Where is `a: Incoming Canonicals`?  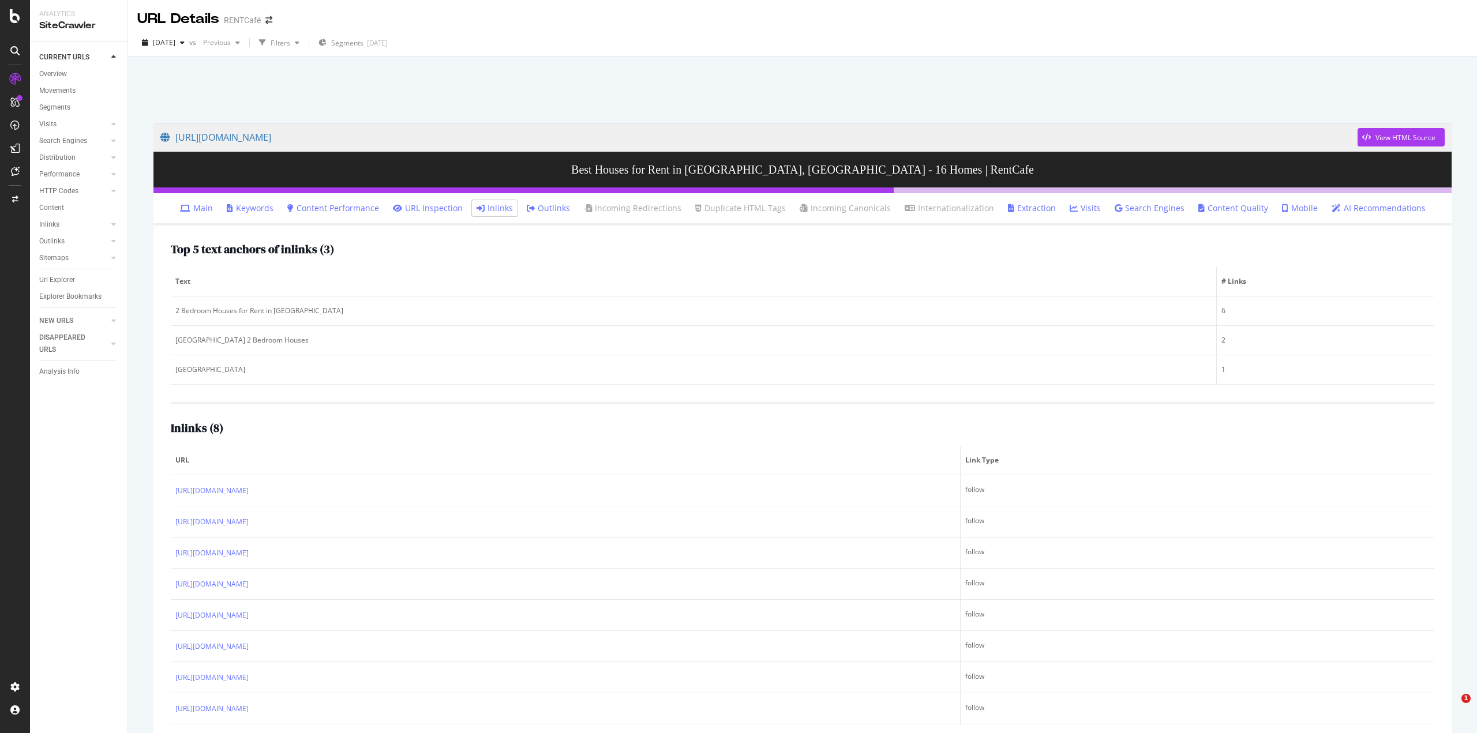 a: Incoming Canonicals is located at coordinates (845, 208).